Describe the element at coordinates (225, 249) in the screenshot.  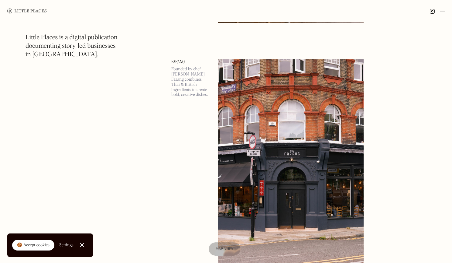
I see `a: Map view` at that location.